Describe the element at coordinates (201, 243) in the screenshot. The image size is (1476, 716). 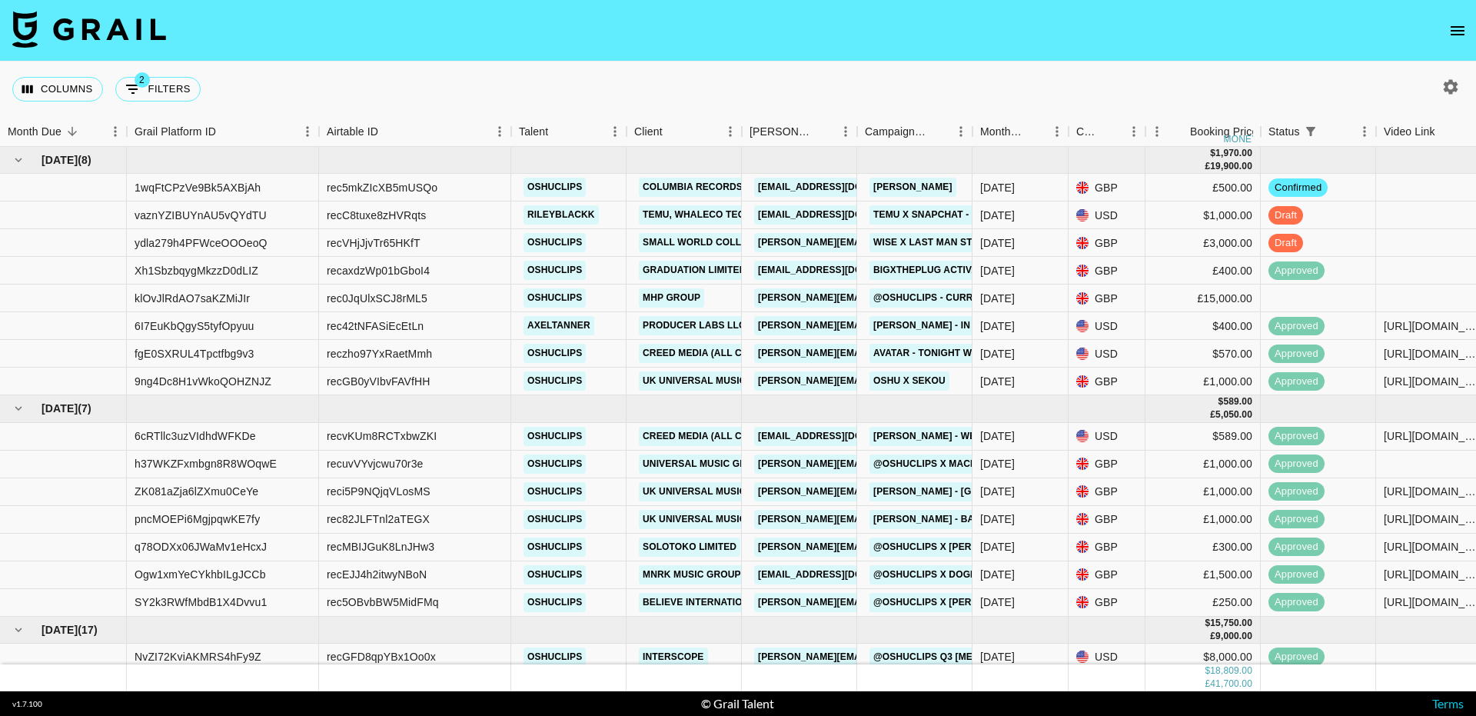
I see `div: ydla279h4PFWceOOOeoQ` at that location.